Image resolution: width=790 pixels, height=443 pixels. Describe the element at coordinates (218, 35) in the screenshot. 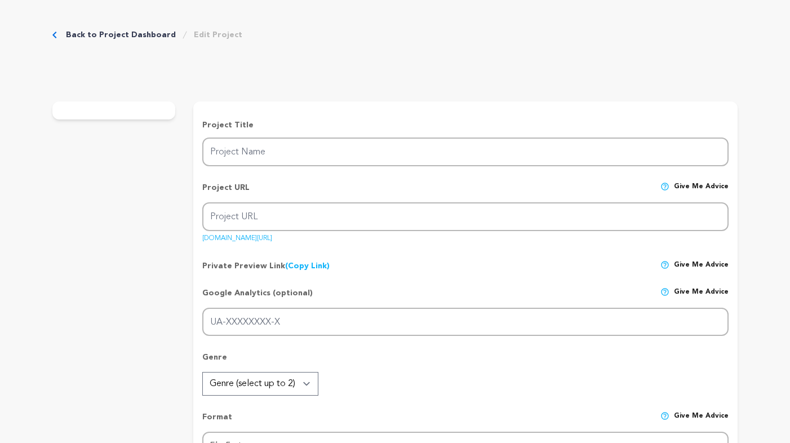

I see `a: Edit Project` at that location.